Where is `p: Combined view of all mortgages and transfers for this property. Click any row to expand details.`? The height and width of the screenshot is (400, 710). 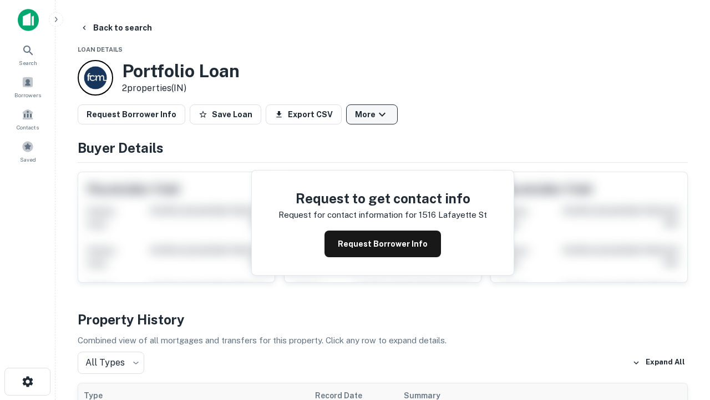
p: Combined view of all mortgages and transfers for this property. Click any row to expand details. is located at coordinates (383, 340).